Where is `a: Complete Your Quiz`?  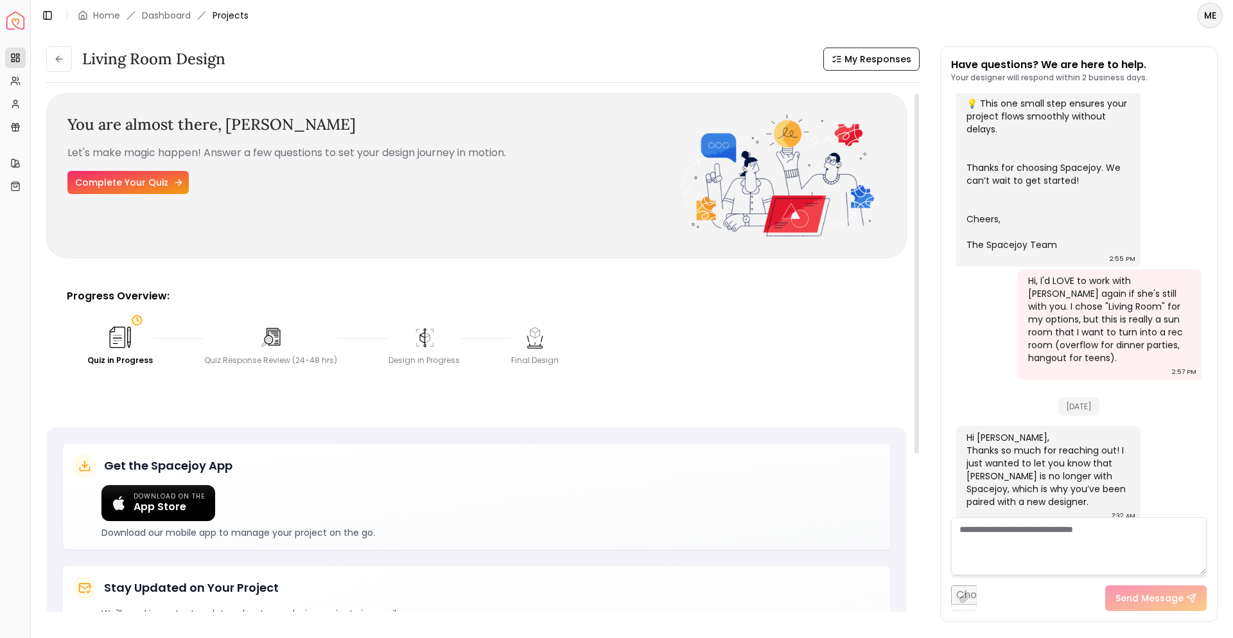
a: Complete Your Quiz is located at coordinates (128, 182).